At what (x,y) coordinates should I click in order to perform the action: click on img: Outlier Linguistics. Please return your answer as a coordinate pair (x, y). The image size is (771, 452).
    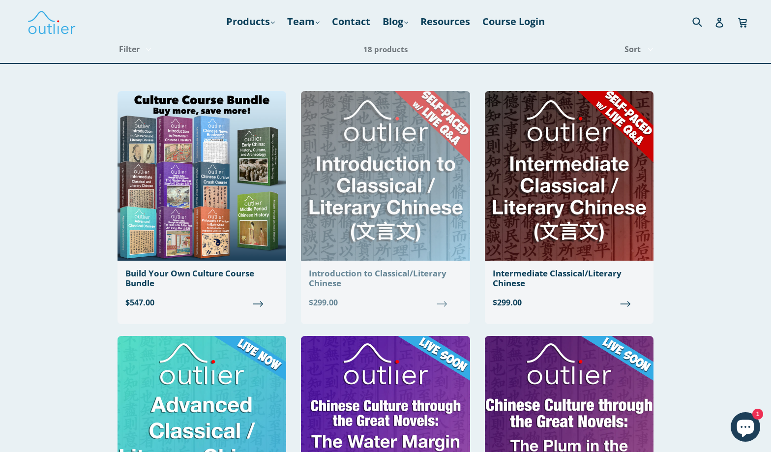
    Looking at the image, I should click on (52, 22).